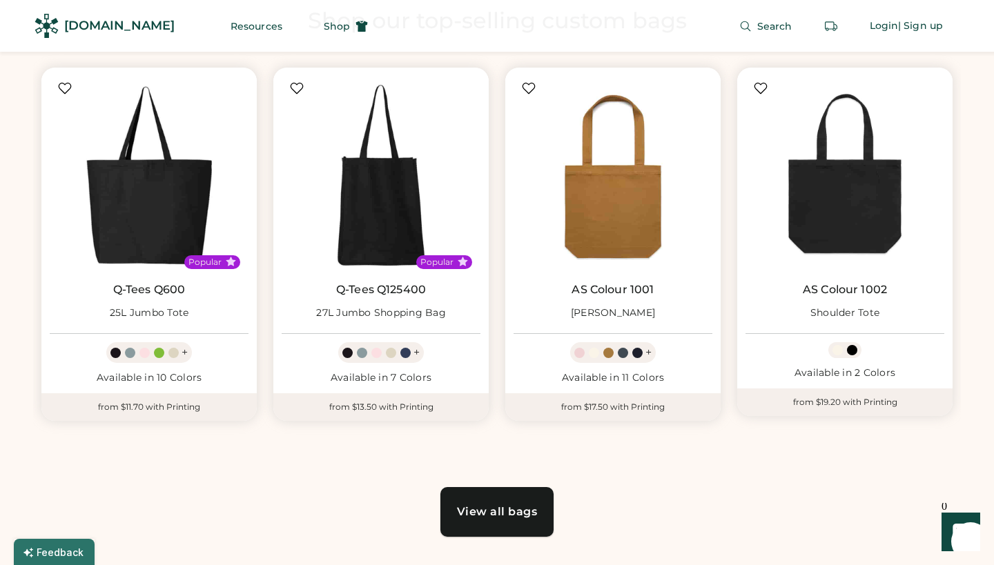 The width and height of the screenshot is (994, 565). Describe the element at coordinates (845, 402) in the screenshot. I see `div: from $19.20 with Printing` at that location.